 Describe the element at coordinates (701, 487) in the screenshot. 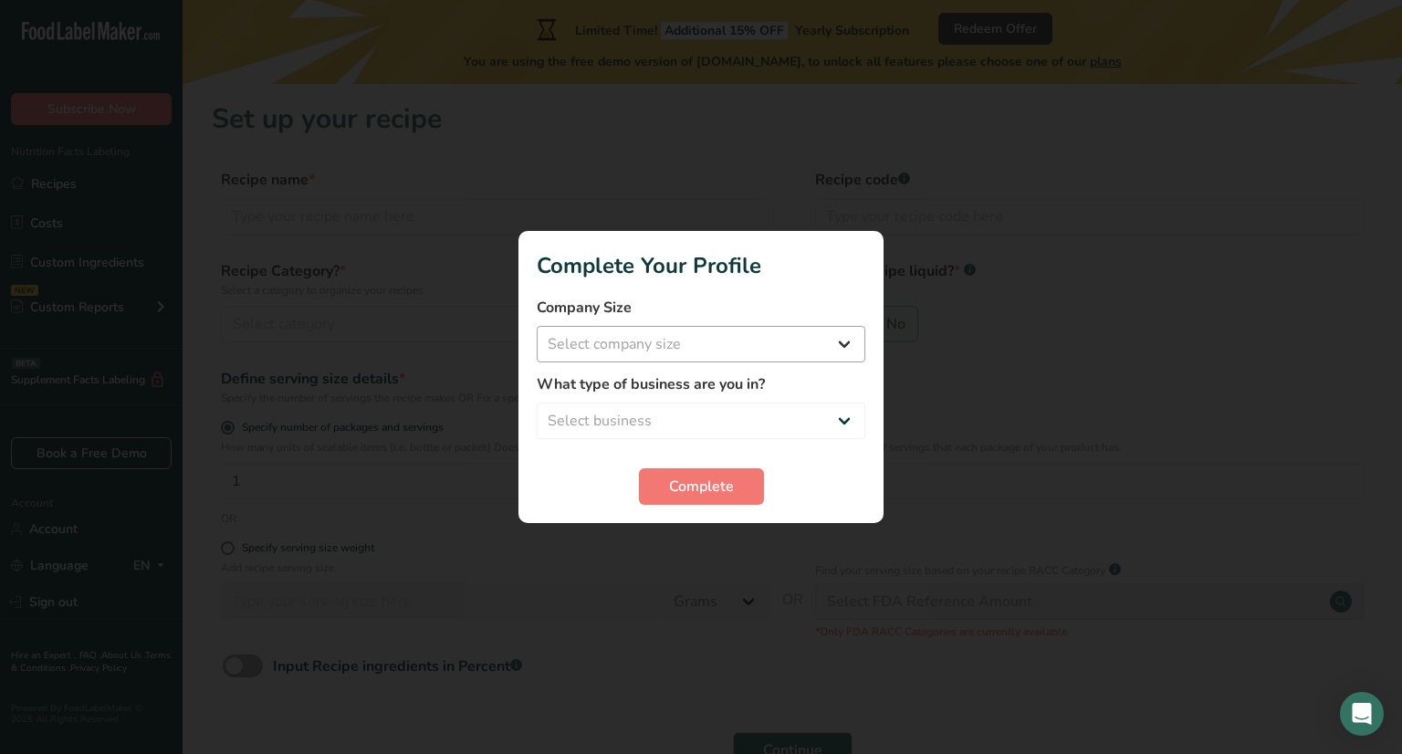

I see `button: Complete` at that location.